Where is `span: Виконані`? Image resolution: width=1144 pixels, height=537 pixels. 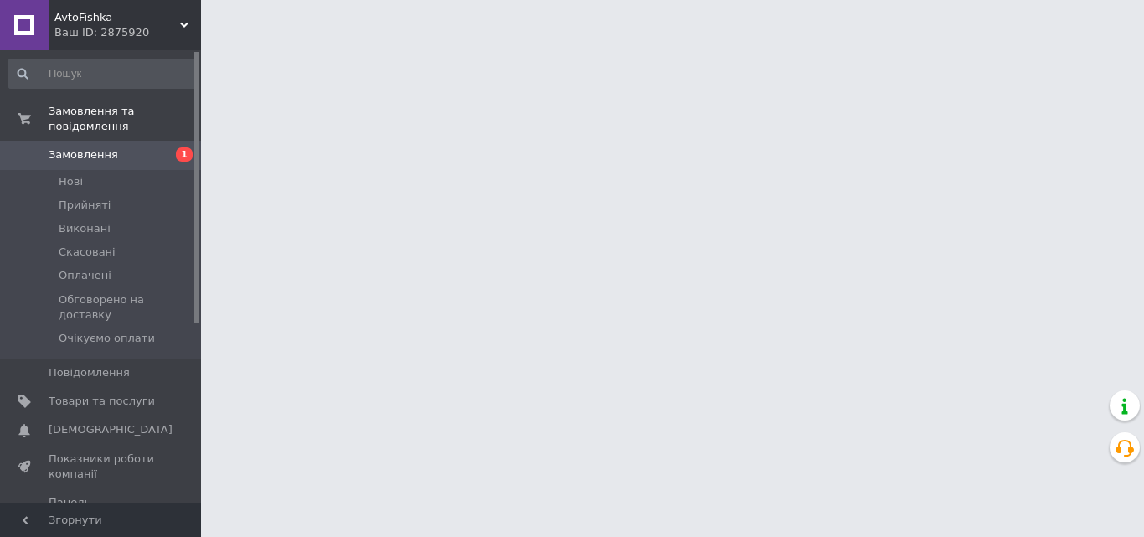
span: Виконані is located at coordinates (85, 229).